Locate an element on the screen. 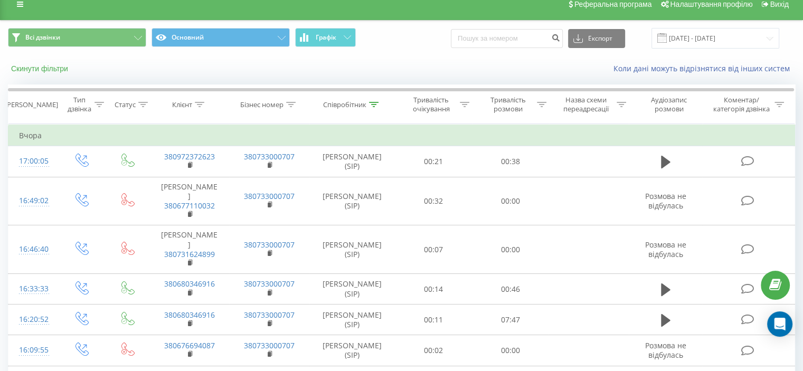 The image size is (803, 371). button: Скинути фільтри is located at coordinates (41, 69).